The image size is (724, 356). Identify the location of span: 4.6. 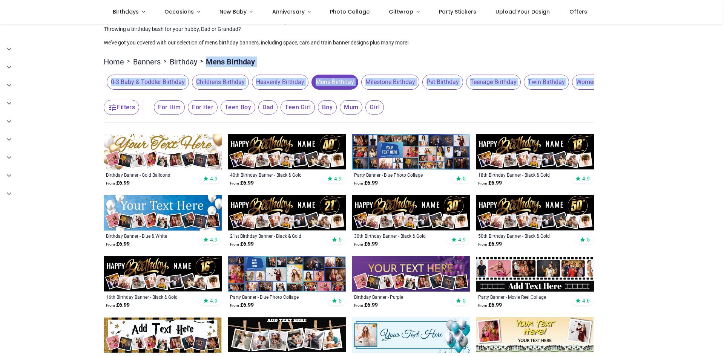
(586, 301).